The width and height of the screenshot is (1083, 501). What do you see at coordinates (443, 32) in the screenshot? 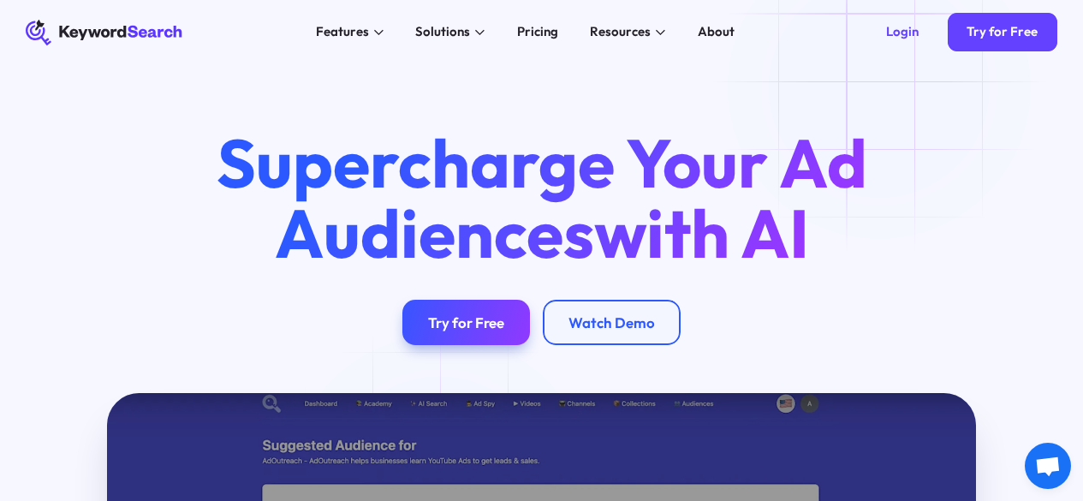
I see `div: Solutions` at bounding box center [443, 32].